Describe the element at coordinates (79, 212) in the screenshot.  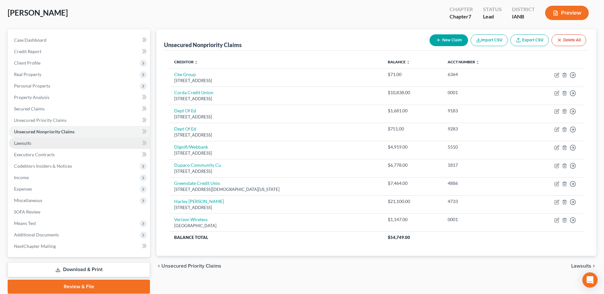
I see `a: SOFA Review` at that location.